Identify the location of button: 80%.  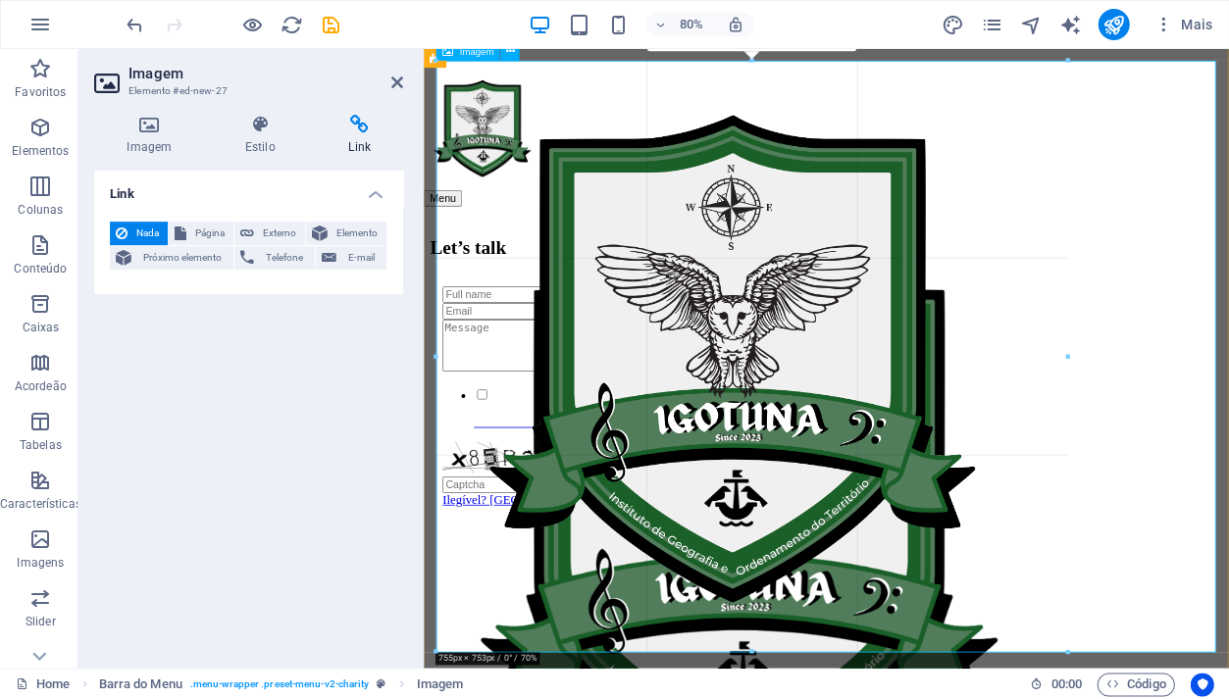
(680, 25).